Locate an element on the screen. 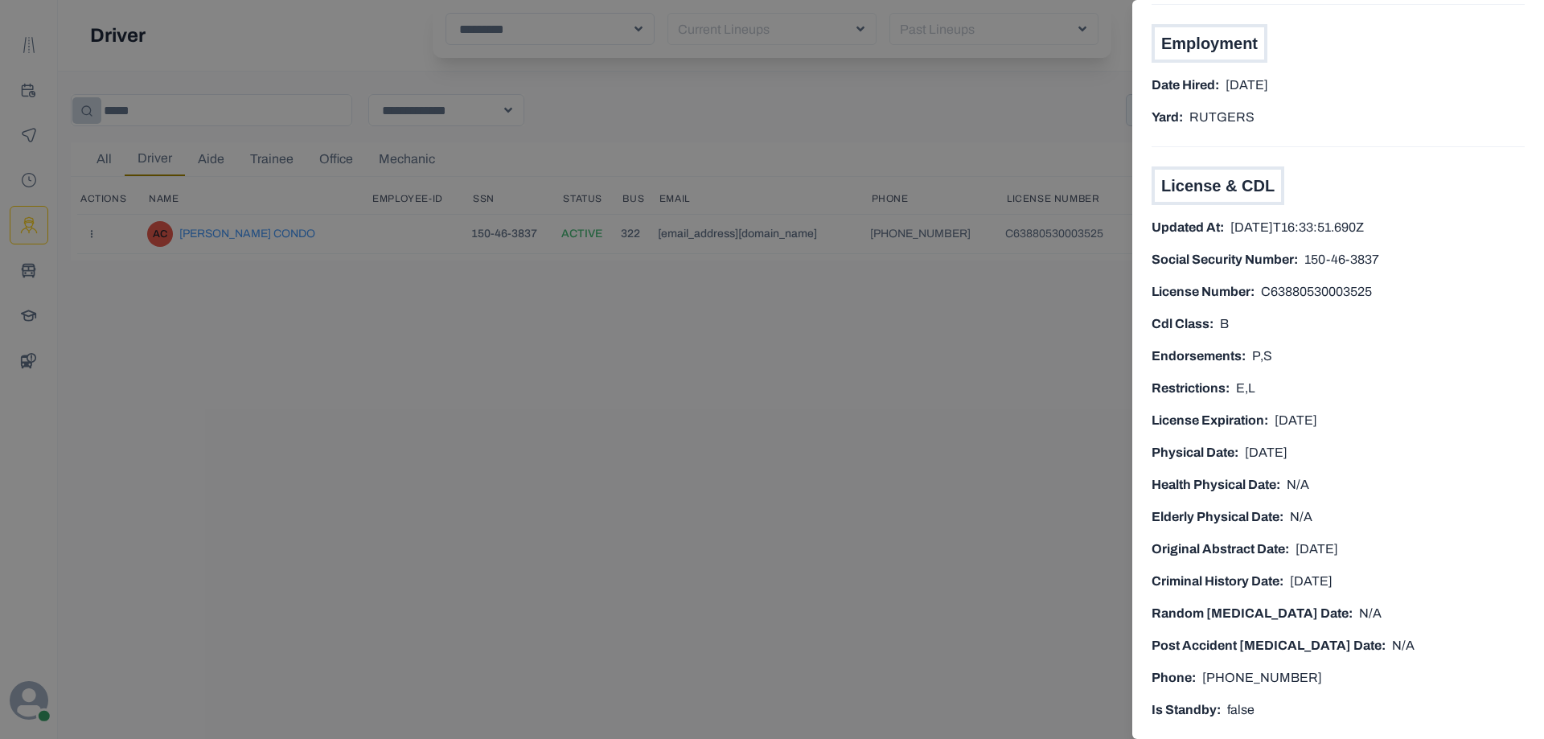 This screenshot has width=1544, height=739. p: false is located at coordinates (1241, 710).